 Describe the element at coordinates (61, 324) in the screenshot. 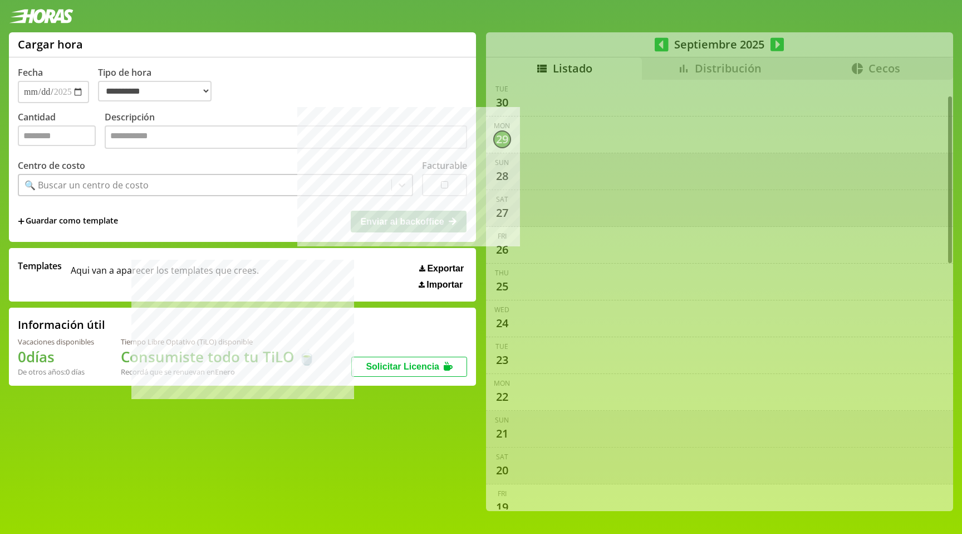

I see `h2: Información útil` at that location.